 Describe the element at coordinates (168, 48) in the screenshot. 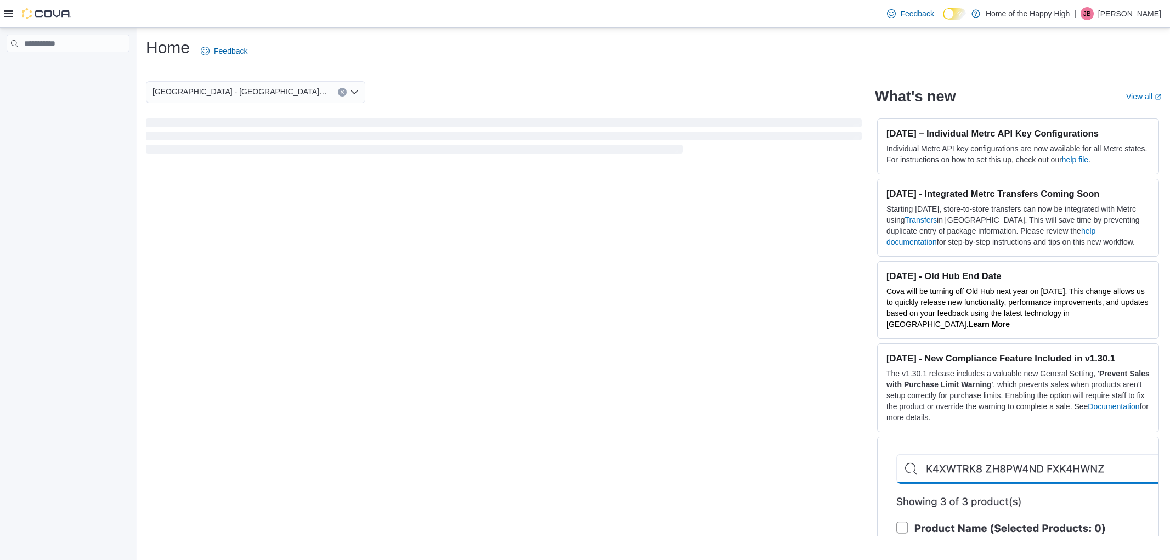

I see `h1: Home` at that location.